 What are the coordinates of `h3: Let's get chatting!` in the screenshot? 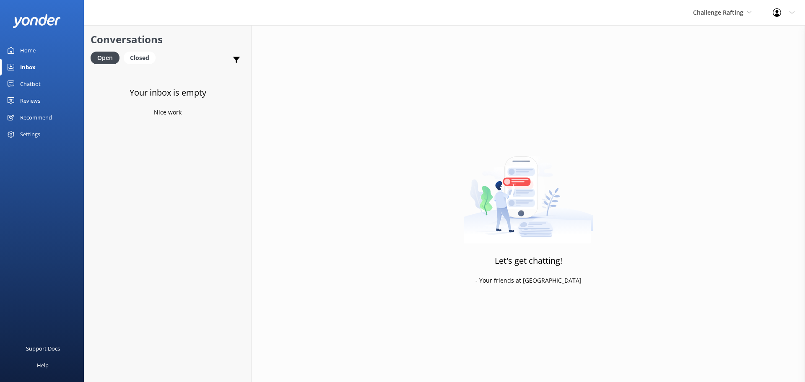 It's located at (528, 261).